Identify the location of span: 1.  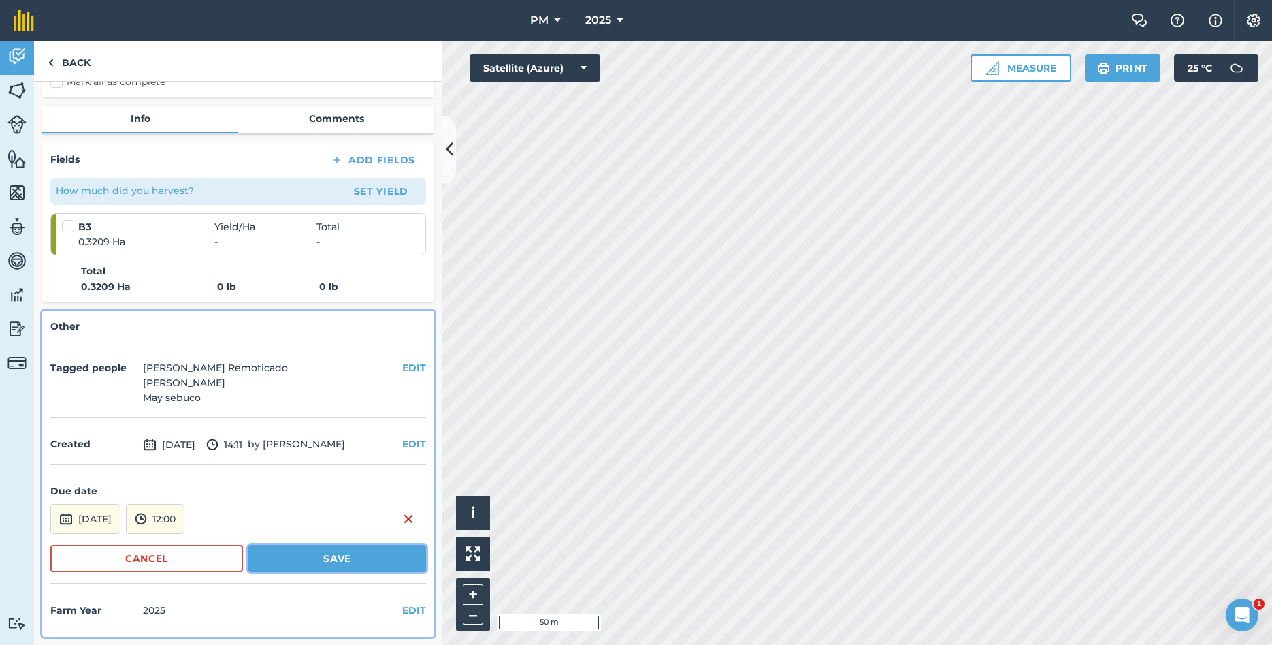
(1259, 604).